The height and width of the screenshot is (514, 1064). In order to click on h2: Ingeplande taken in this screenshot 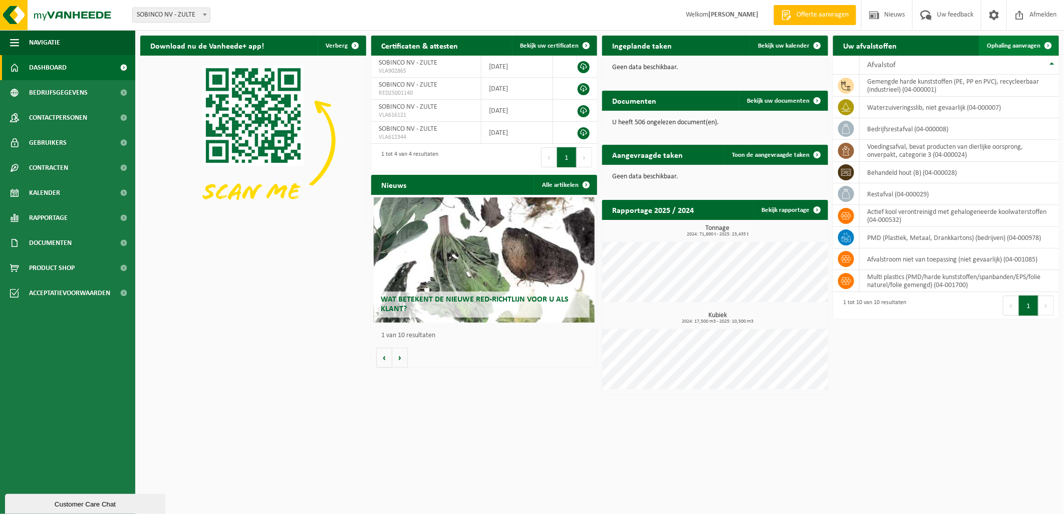, I will do `click(641, 45)`.